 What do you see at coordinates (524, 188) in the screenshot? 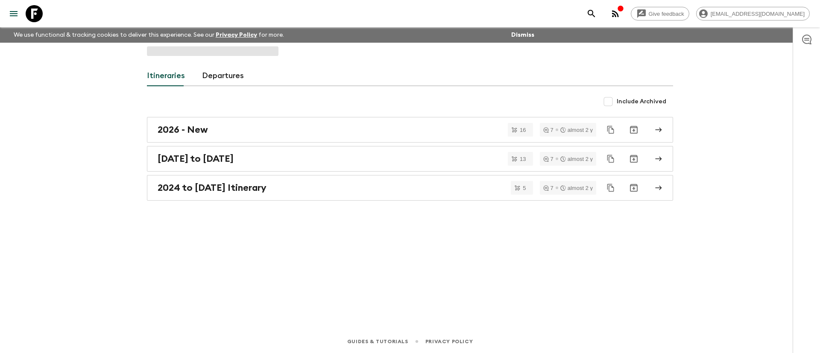
I see `span: 5` at bounding box center [524, 188].